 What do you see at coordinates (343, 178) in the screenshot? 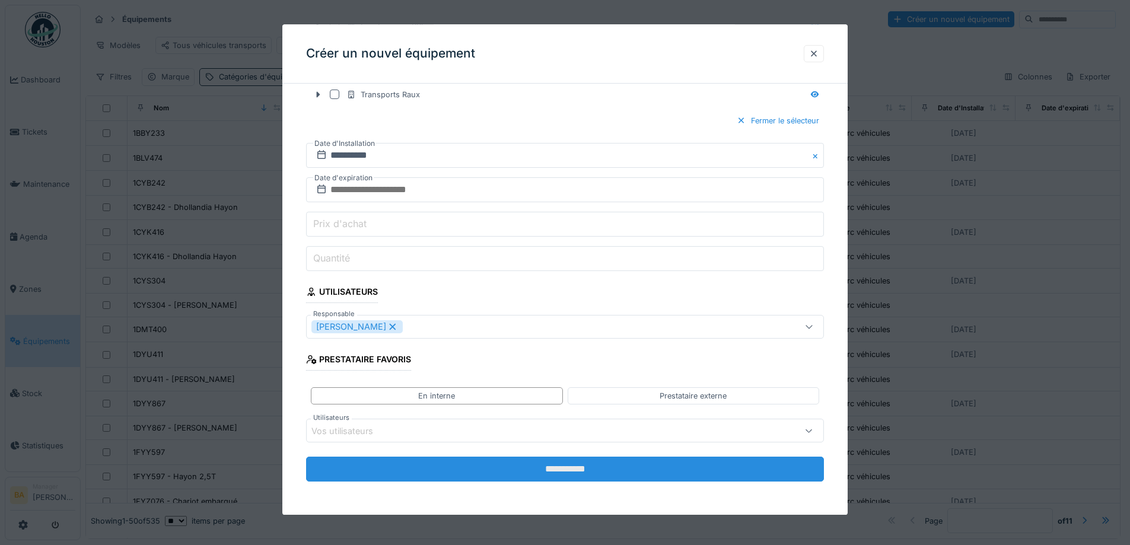
I see `label: Date d'expiration` at bounding box center [343, 178].